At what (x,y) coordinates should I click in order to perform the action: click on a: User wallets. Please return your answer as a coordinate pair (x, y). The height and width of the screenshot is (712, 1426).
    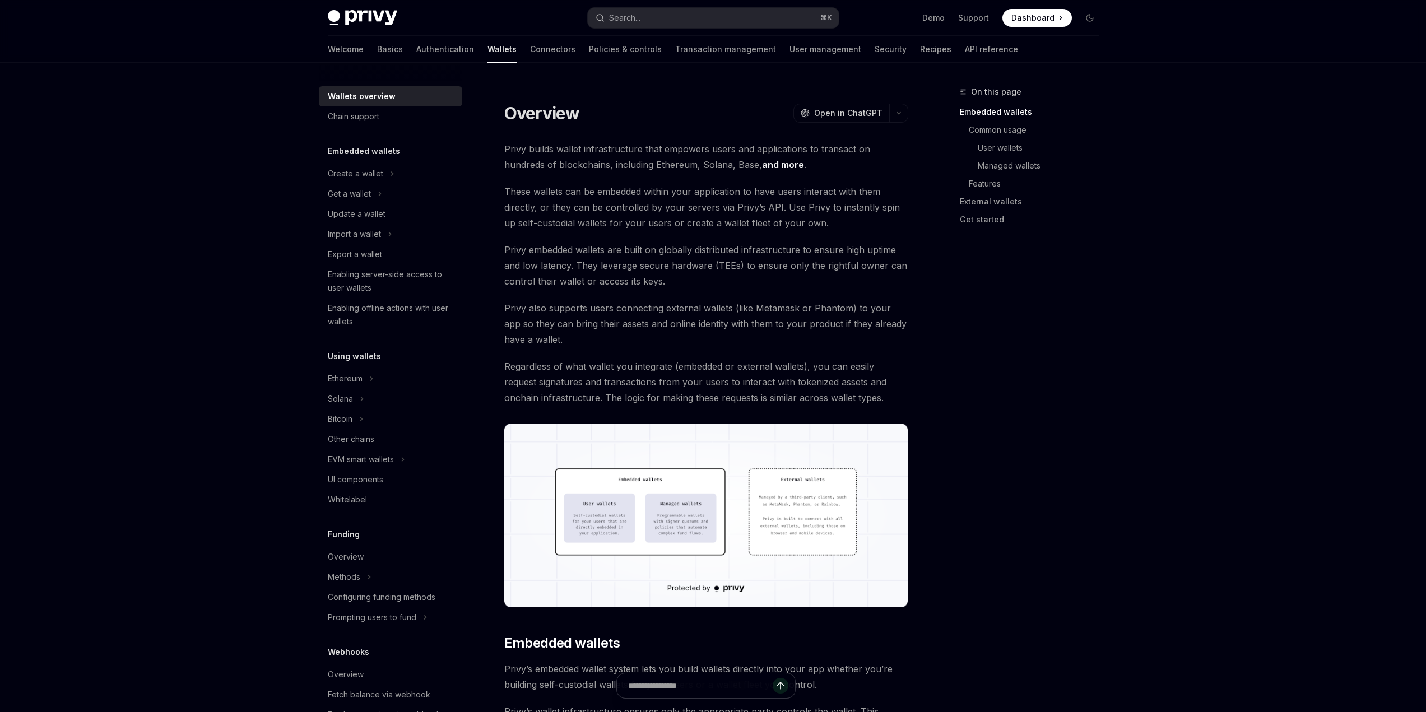
    Looking at the image, I should click on (1034, 148).